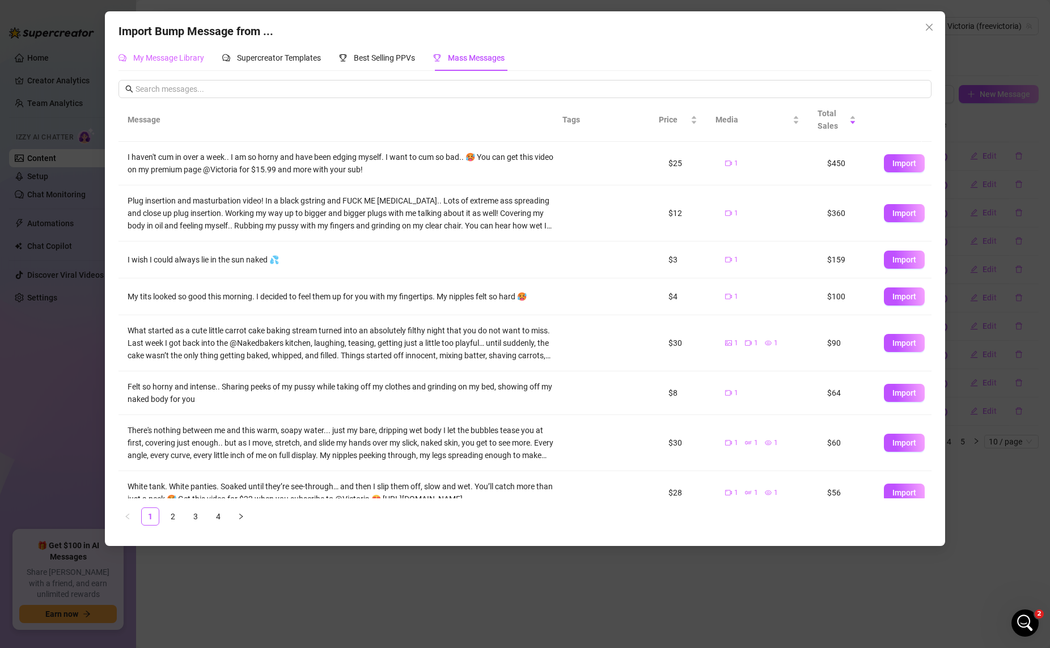  I want to click on span: right, so click(241, 517).